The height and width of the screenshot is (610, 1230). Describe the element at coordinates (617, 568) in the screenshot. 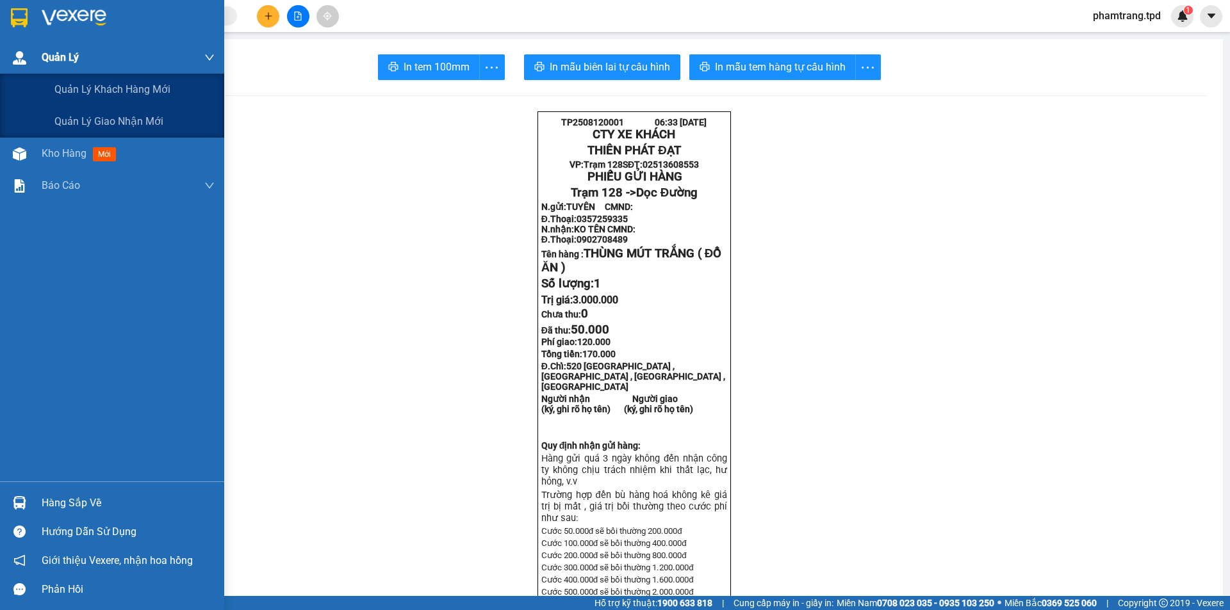

I see `span: Cước 300.000đ sẽ bồi thường 1.200.000đ` at that location.